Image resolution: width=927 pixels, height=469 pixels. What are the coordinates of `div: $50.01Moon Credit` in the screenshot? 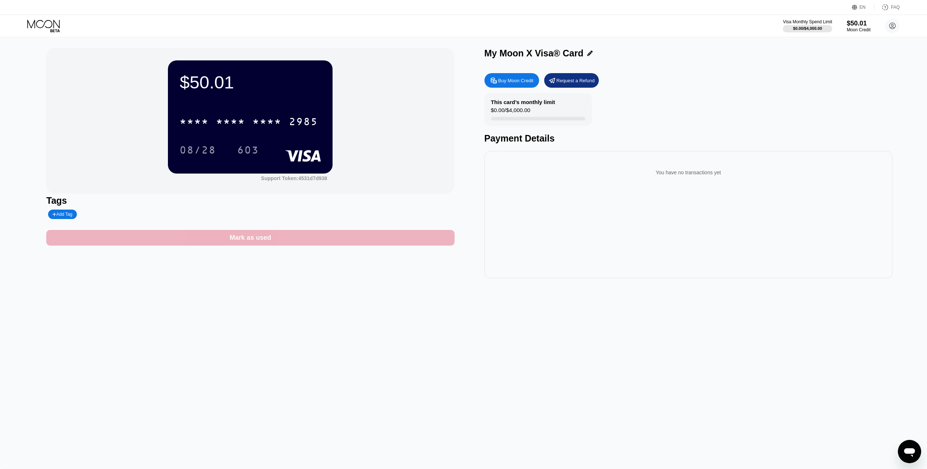 It's located at (858, 26).